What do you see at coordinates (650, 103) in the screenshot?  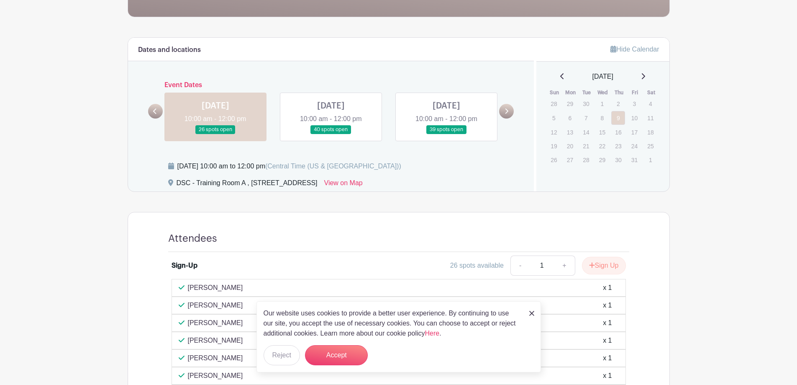 I see `p: 4` at bounding box center [650, 103].